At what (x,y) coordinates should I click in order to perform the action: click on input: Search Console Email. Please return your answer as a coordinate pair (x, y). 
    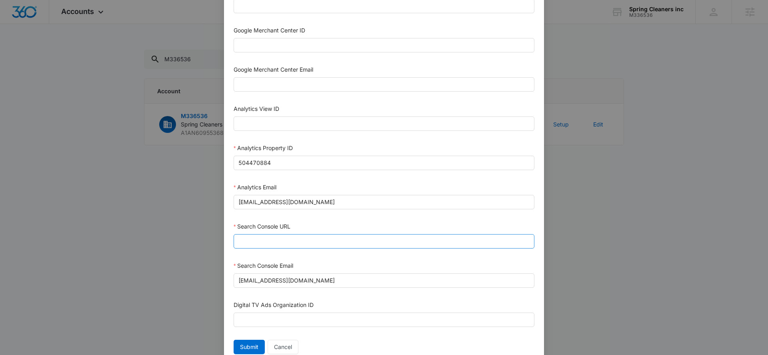
    Looking at the image, I should click on (384, 280).